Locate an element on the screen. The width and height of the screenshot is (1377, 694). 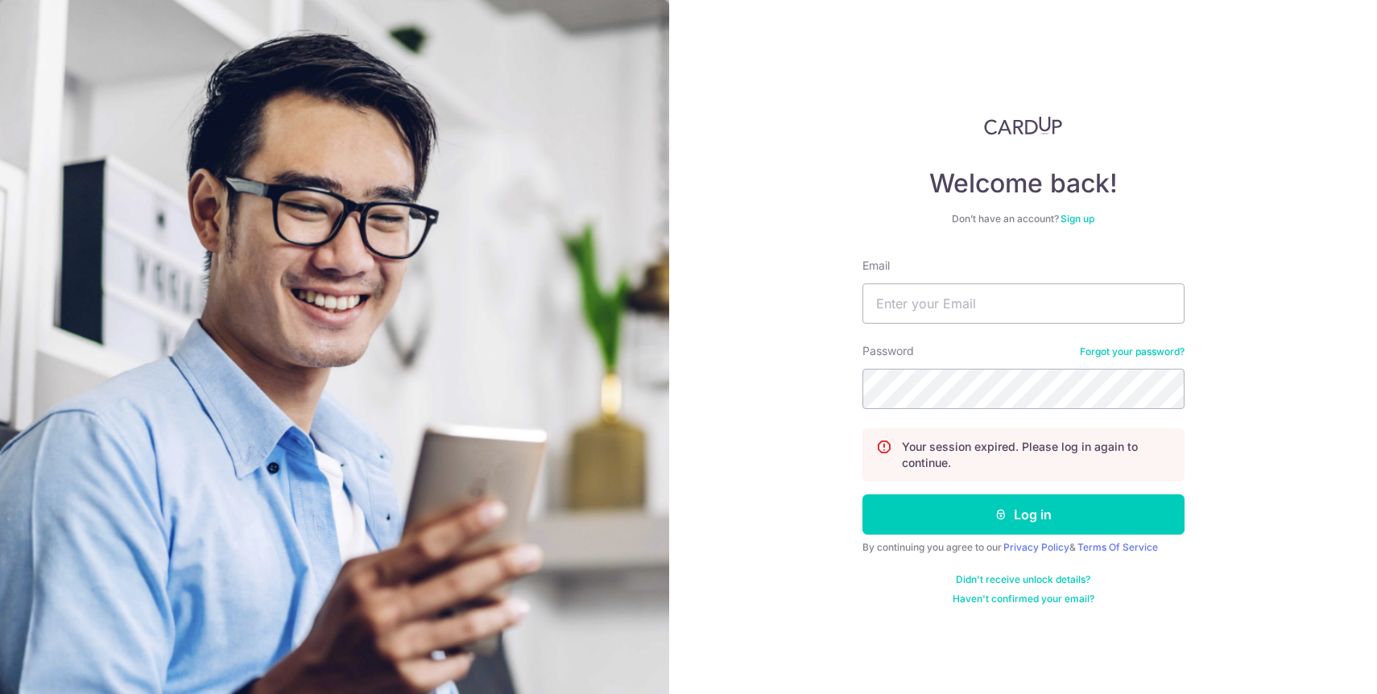
a: Didn't receive unlock details? is located at coordinates (1022, 580).